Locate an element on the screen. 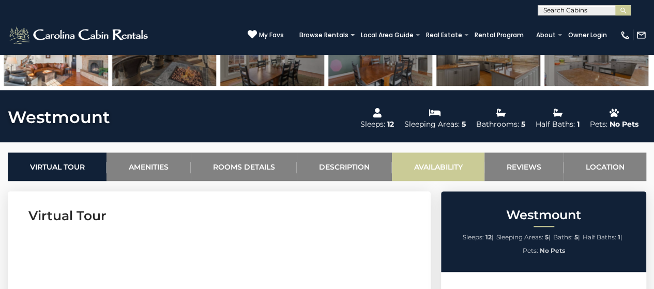 The image size is (654, 289). a: Real Estate is located at coordinates (444, 35).